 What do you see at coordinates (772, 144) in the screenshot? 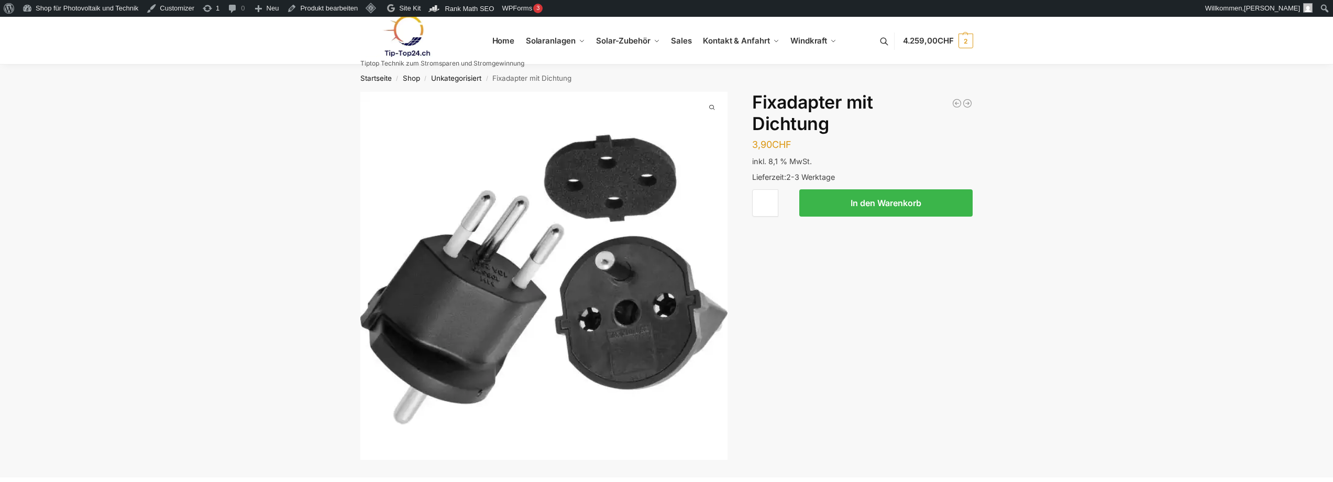
I see `bdi: 3,90` at bounding box center [772, 144].